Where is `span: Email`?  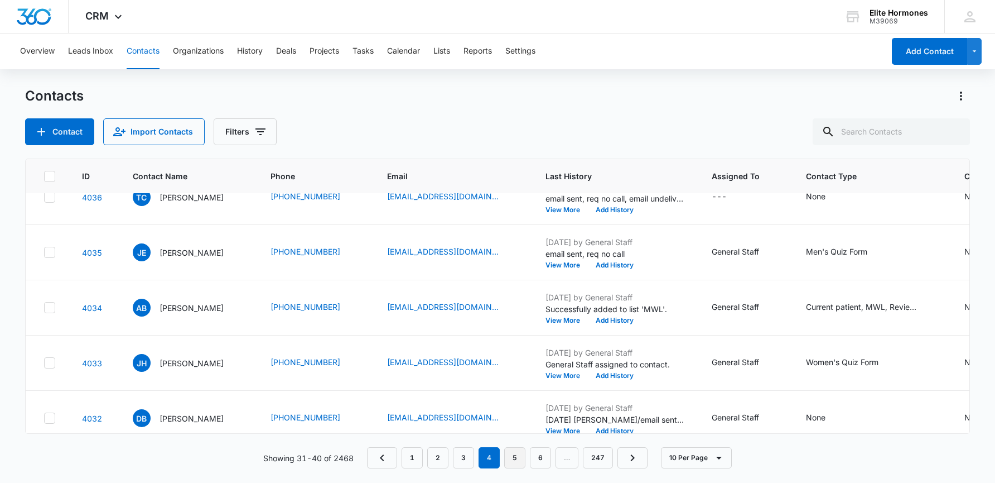
span: Email is located at coordinates (445, 176).